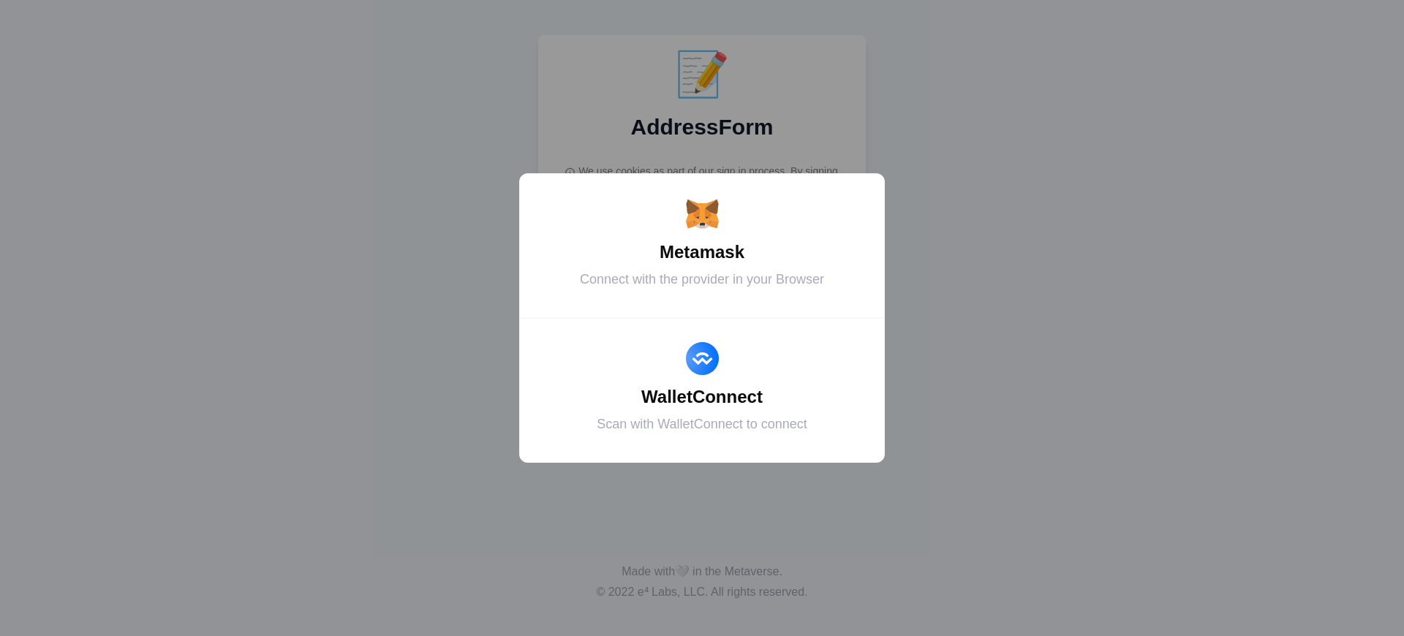 The width and height of the screenshot is (1404, 636). I want to click on div: Connect with the provider in your Browser, so click(702, 279).